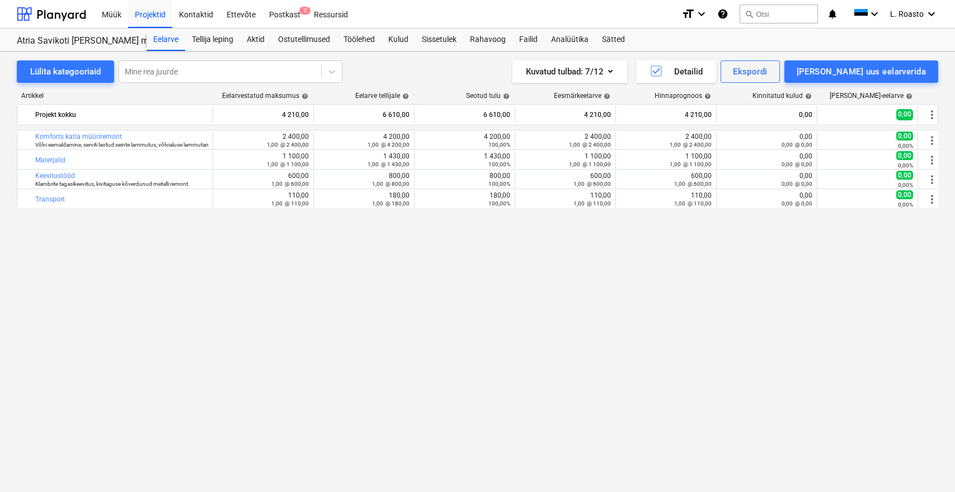 This screenshot has width=955, height=492. What do you see at coordinates (439, 40) in the screenshot?
I see `a: Sissetulek` at bounding box center [439, 40].